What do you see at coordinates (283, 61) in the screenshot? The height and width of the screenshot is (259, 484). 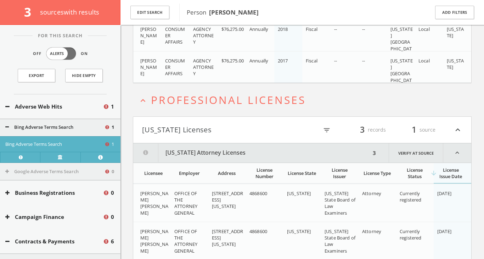 I see `span: 2017` at bounding box center [283, 61].